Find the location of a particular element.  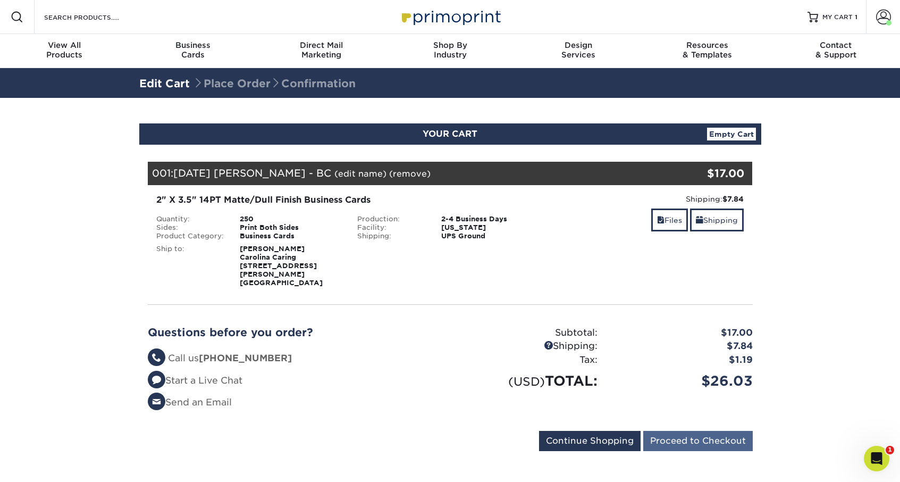

div: $26.03 is located at coordinates (683, 381).